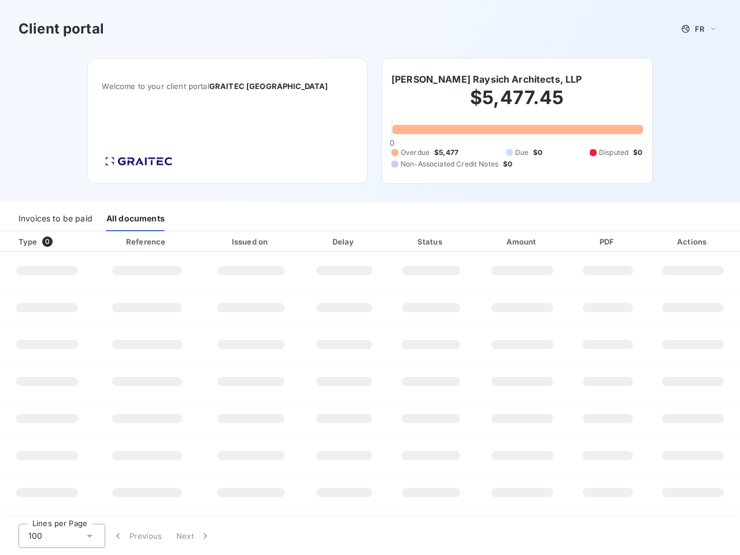  Describe the element at coordinates (521, 153) in the screenshot. I see `span: Due` at that location.